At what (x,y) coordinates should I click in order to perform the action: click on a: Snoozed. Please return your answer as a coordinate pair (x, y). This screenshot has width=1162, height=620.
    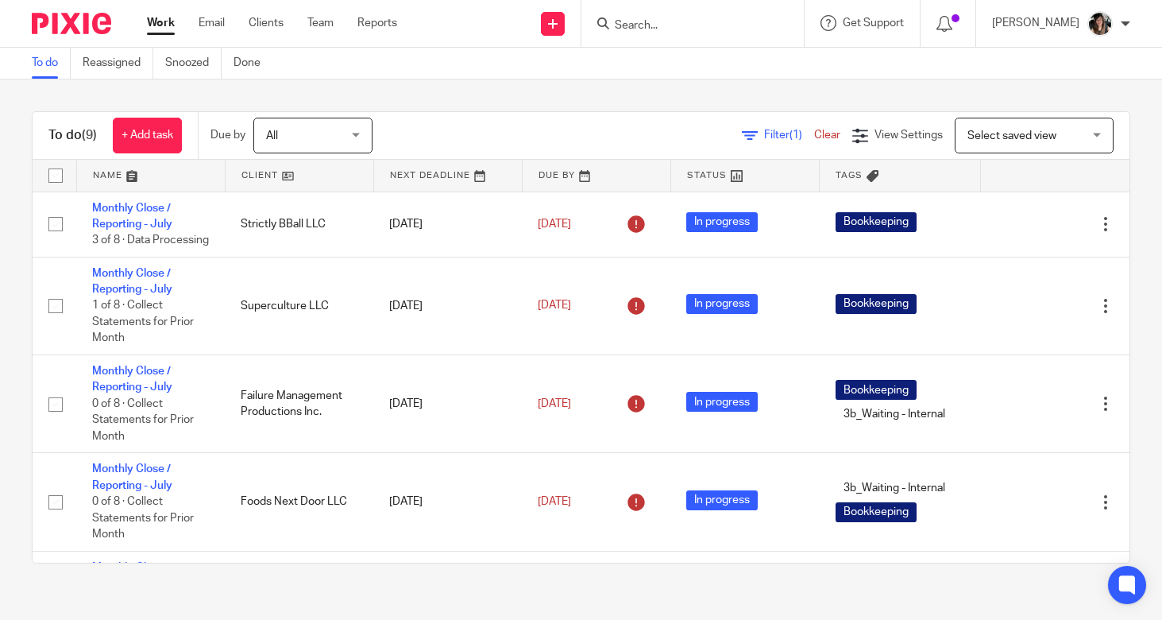
    Looking at the image, I should click on (193, 63).